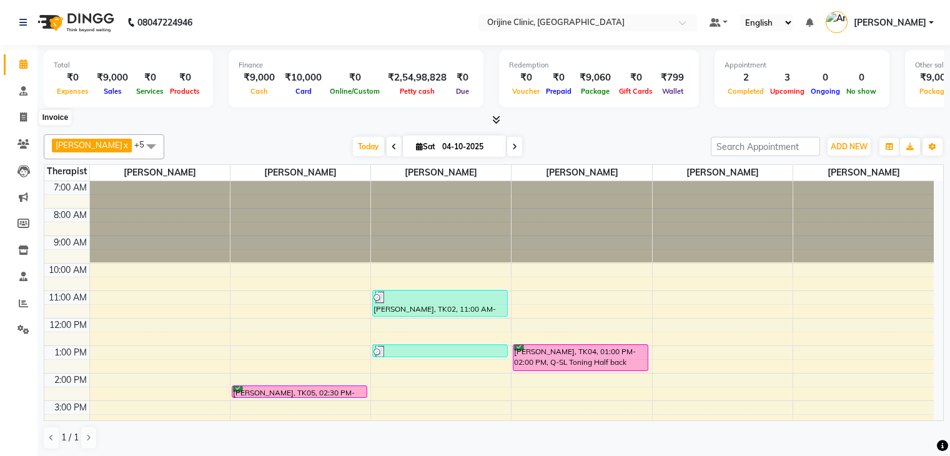 Image resolution: width=950 pixels, height=456 pixels. I want to click on span: Today, so click(369, 146).